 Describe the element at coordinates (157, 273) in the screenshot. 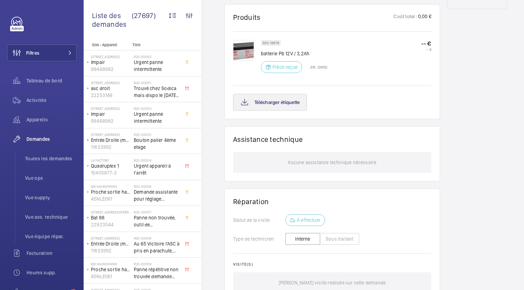

I see `span: Panne répétitive non trouvée demande assistance expert technique` at that location.